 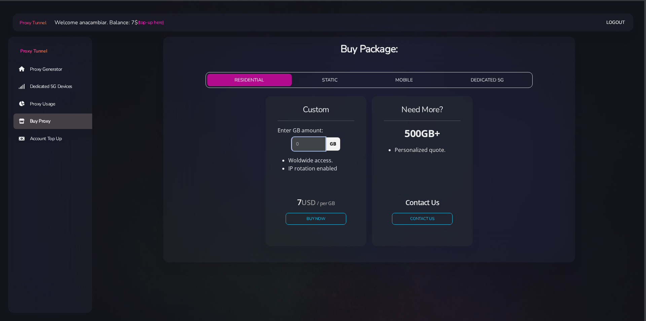 What do you see at coordinates (321, 160) in the screenshot?
I see `li: Woldwide access.` at bounding box center [321, 160].